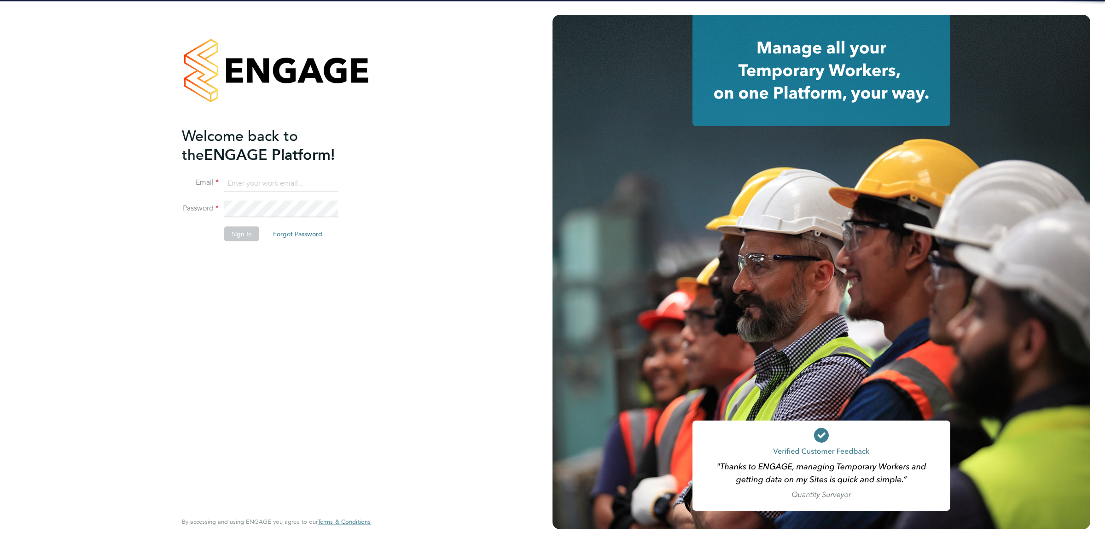 The image size is (1105, 544). I want to click on input: Enter your work email..., so click(281, 183).